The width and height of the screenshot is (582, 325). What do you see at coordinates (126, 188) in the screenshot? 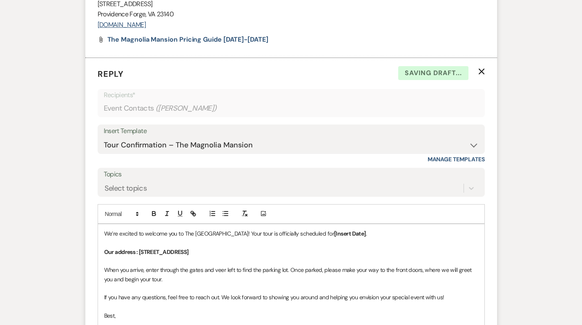
I see `div: Select topics` at bounding box center [126, 188].